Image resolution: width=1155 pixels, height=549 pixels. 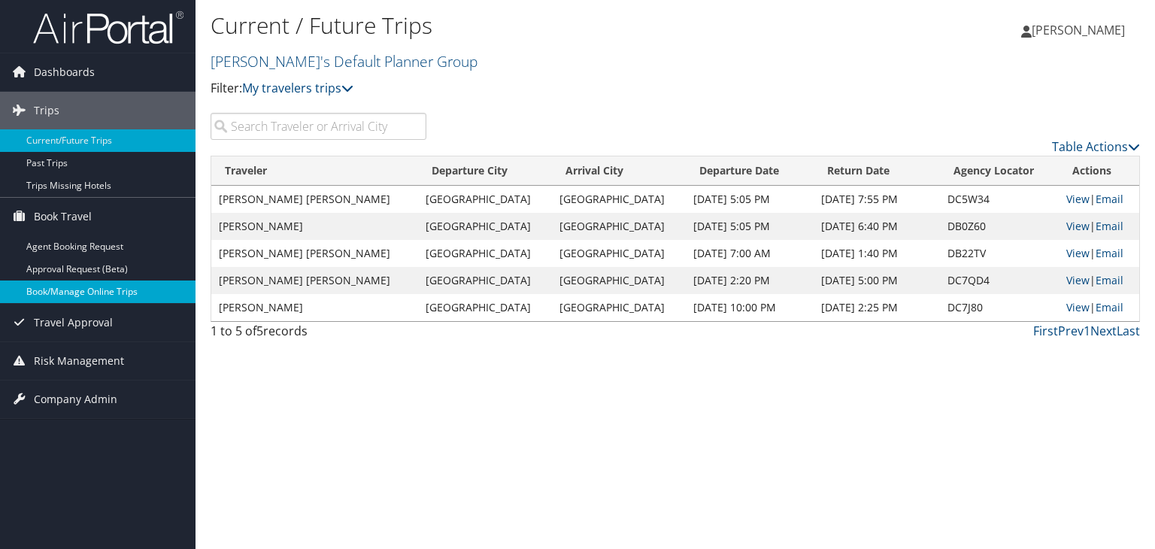 What do you see at coordinates (79, 361) in the screenshot?
I see `span: Risk Management` at bounding box center [79, 361].